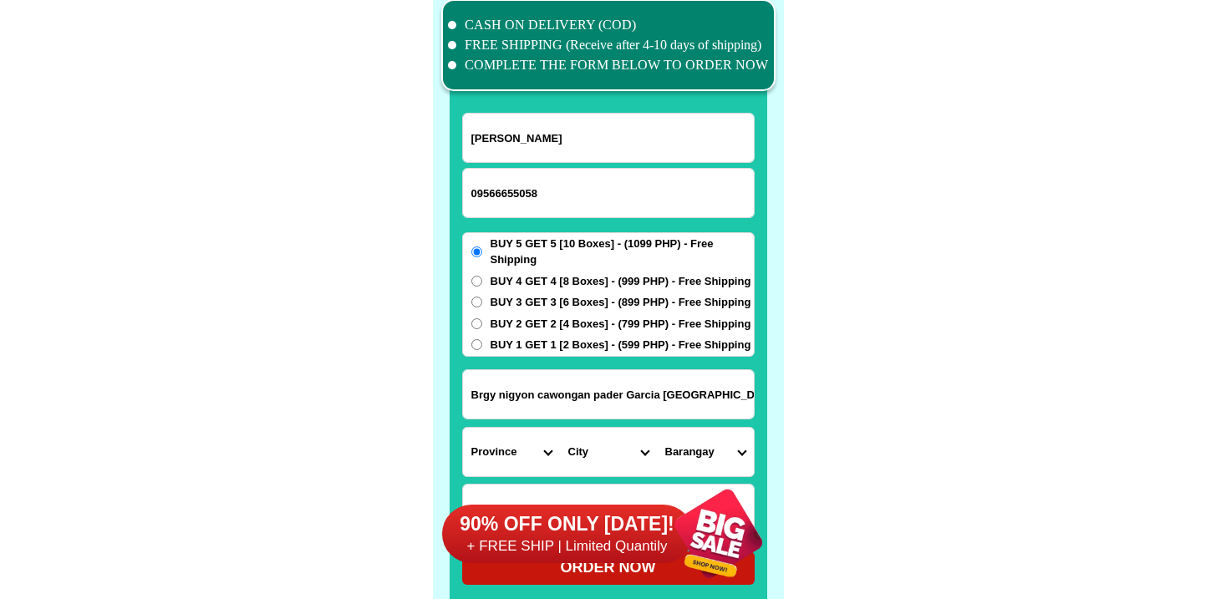 This screenshot has height=599, width=1216. What do you see at coordinates (476, 323) in the screenshot?
I see `input: BUY 2 GET 2 [4 Boxes] - (799 PHP) - Free Shipping` at bounding box center [476, 323].